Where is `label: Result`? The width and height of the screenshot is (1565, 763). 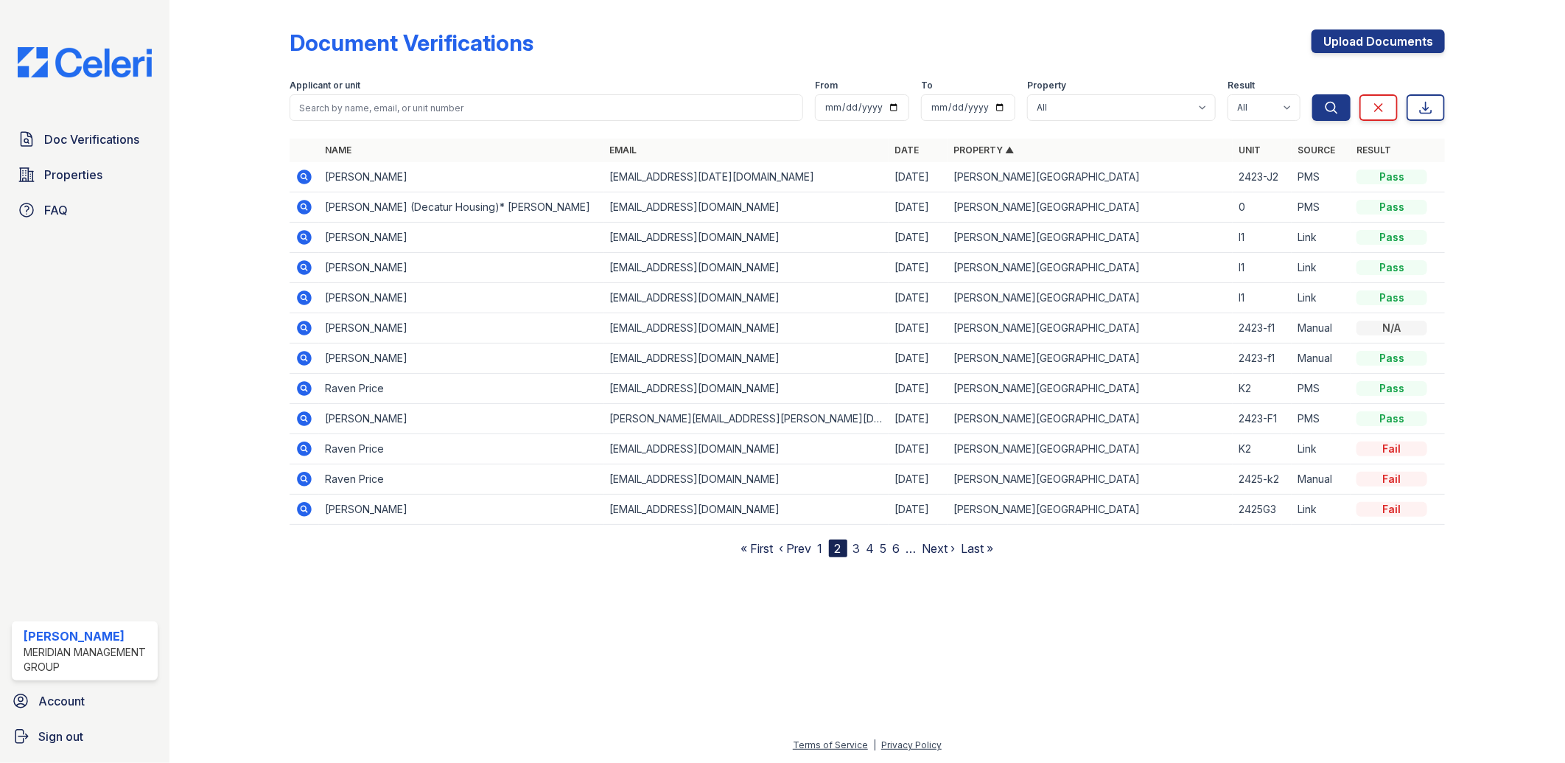
label: Result is located at coordinates (1241, 85).